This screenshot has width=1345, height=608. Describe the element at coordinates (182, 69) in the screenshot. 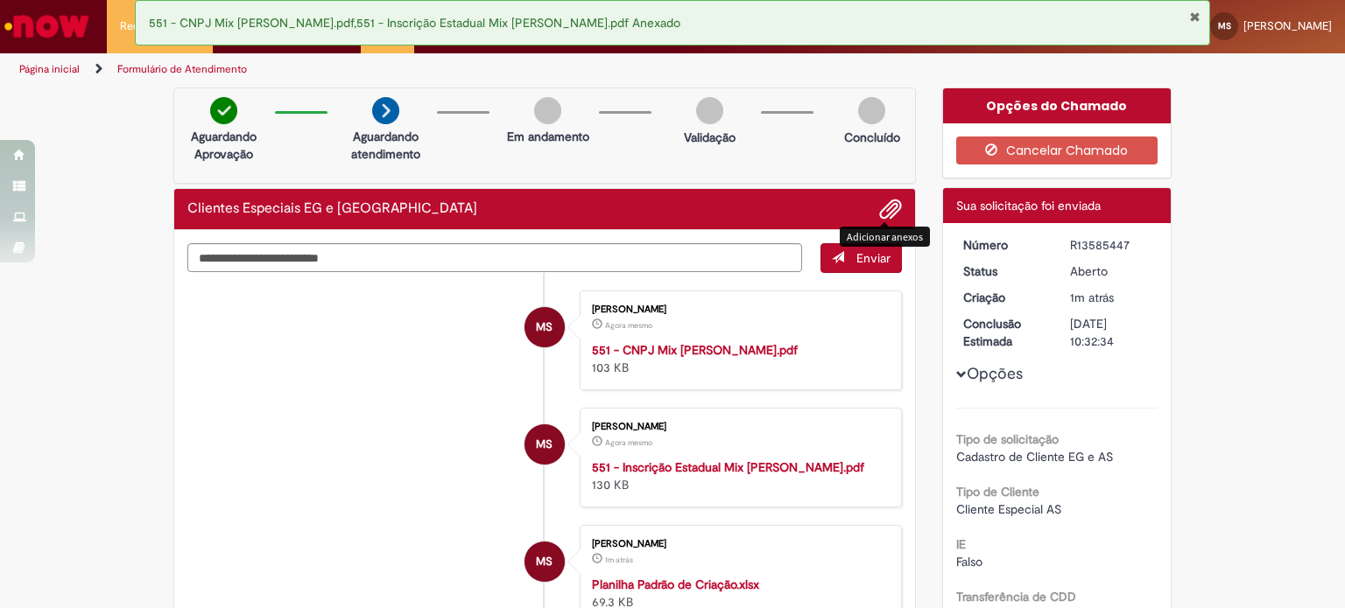

I see `a: Formulário de Atendimento` at that location.